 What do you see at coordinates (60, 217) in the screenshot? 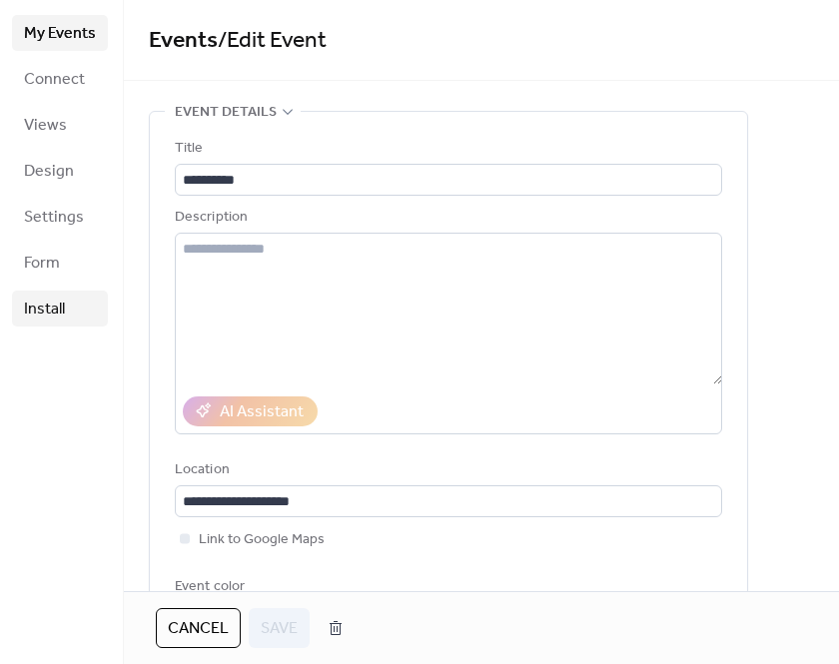
I see `a: Settings` at bounding box center [60, 217].